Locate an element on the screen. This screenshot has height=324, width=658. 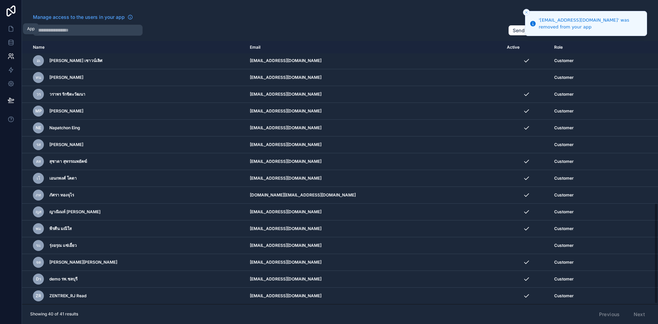
span: Manage access to the users in your app is located at coordinates (79, 17).